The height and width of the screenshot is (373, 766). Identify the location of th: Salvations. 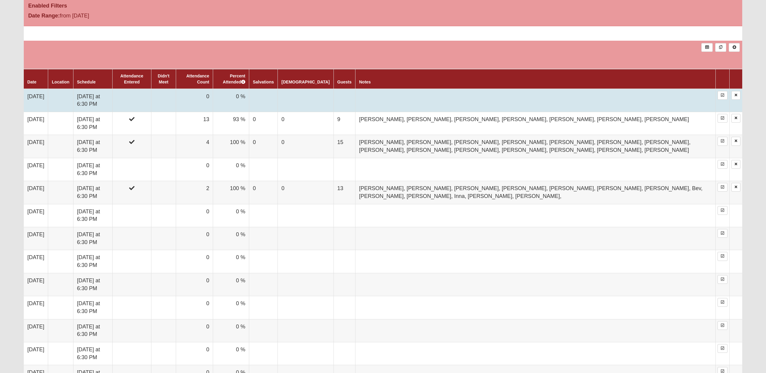
(263, 79).